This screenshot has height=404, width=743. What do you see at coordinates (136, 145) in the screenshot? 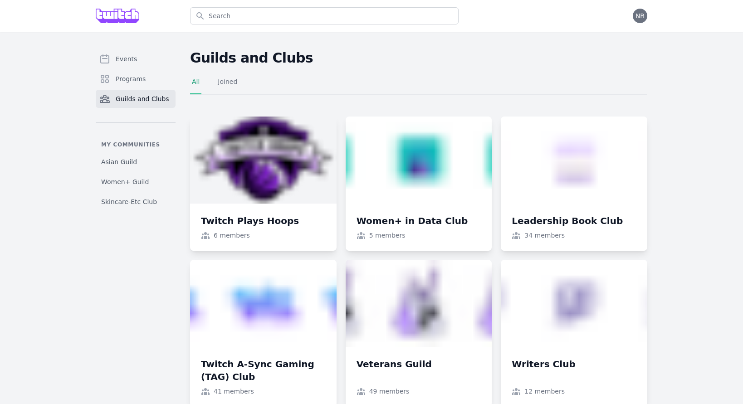
I see `p: My communities` at bounding box center [136, 145].